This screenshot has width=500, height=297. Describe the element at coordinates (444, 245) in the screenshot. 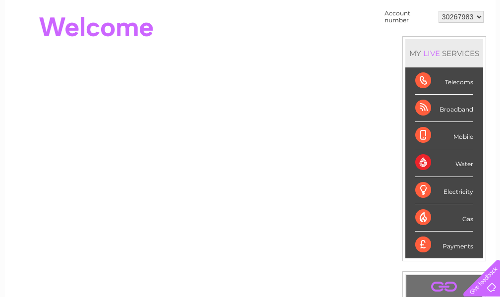

I see `div: Payments` at that location.